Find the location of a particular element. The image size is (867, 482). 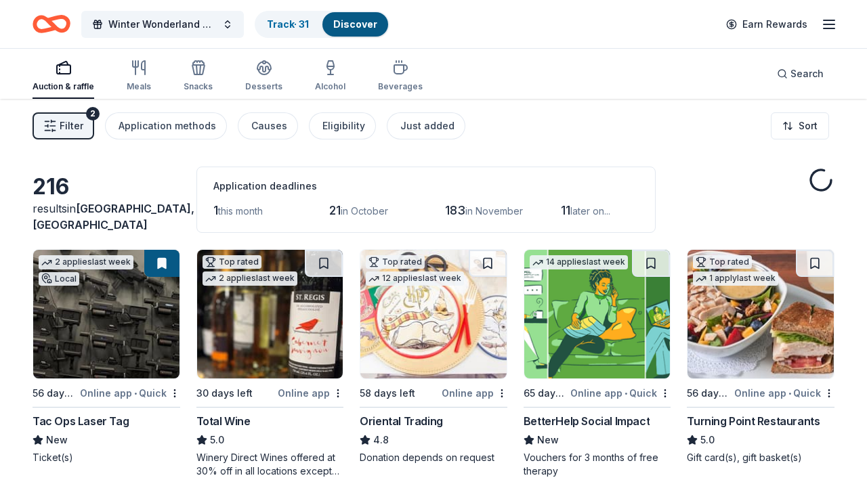

div: Auction & raffle is located at coordinates (63, 87).